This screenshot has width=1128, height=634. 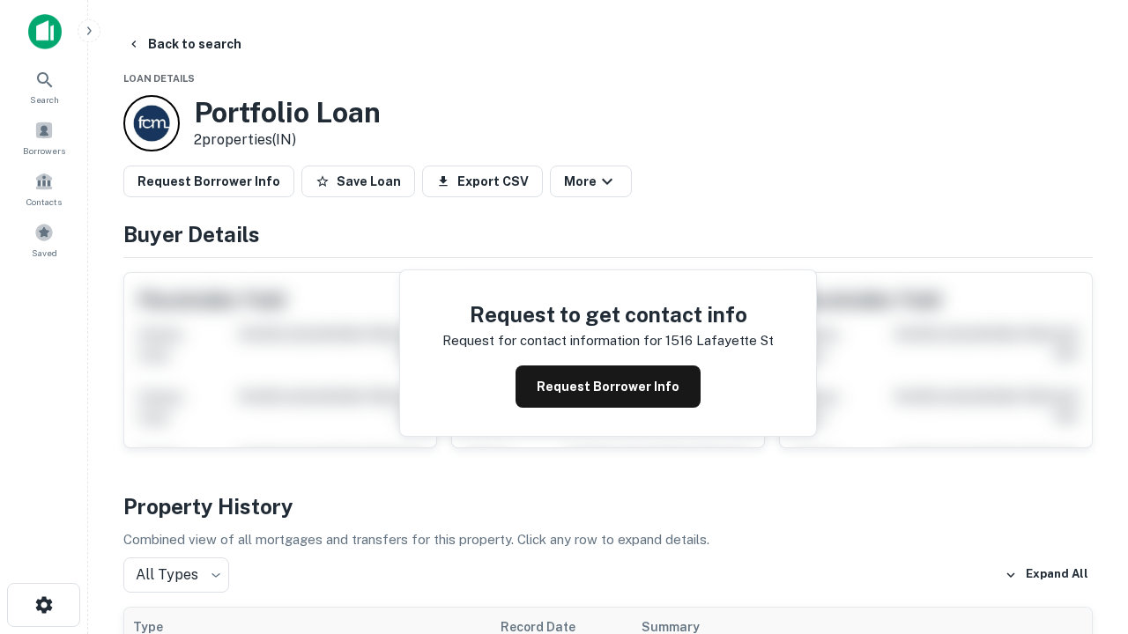 What do you see at coordinates (44, 253) in the screenshot?
I see `span: Saved` at bounding box center [44, 253].